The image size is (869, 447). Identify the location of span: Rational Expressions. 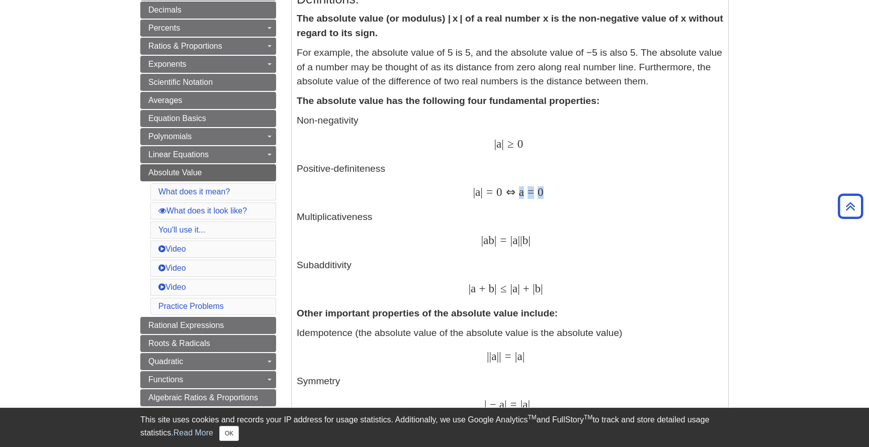
(186, 325).